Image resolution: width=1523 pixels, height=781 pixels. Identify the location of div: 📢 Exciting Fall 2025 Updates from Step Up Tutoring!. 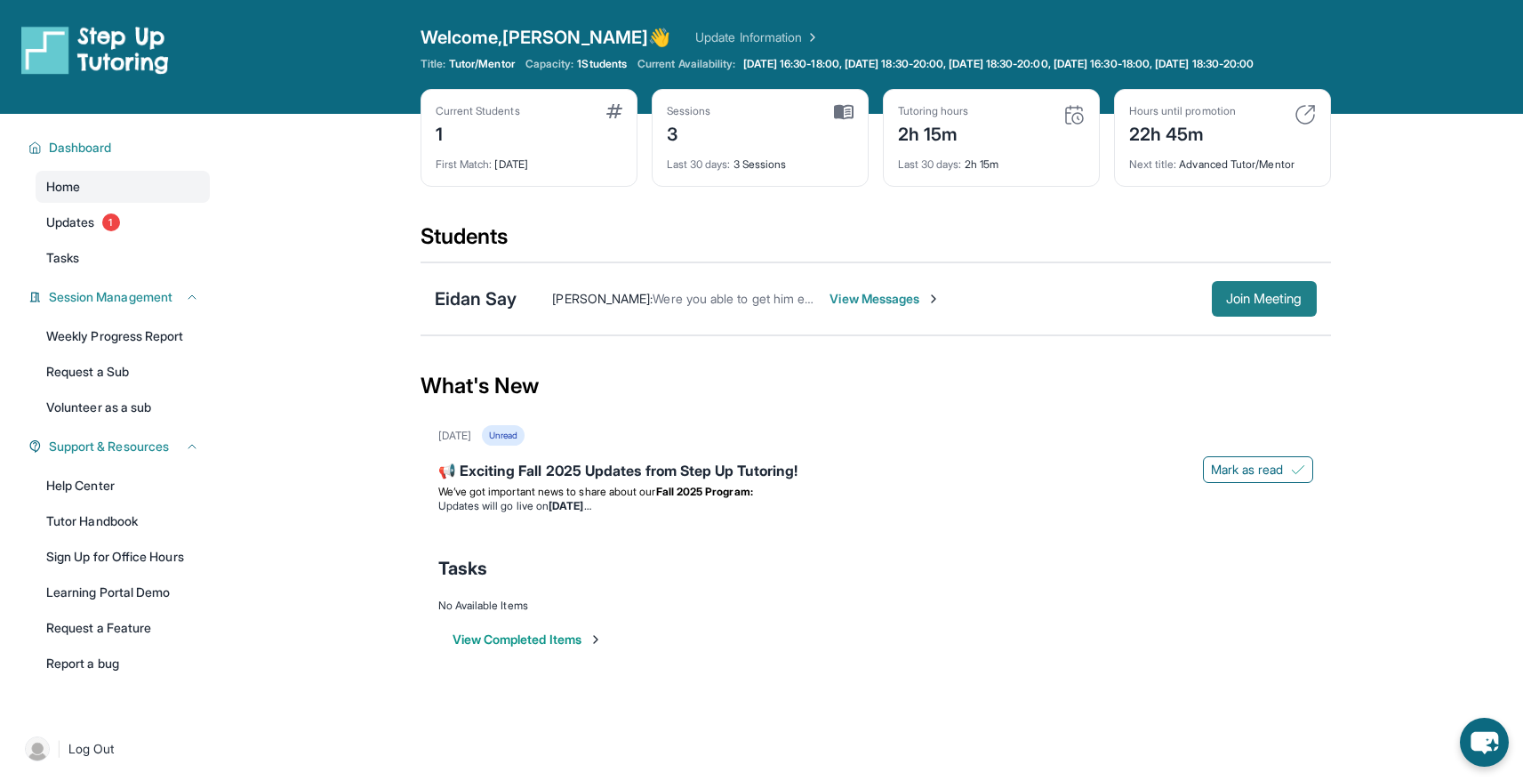
(876, 472).